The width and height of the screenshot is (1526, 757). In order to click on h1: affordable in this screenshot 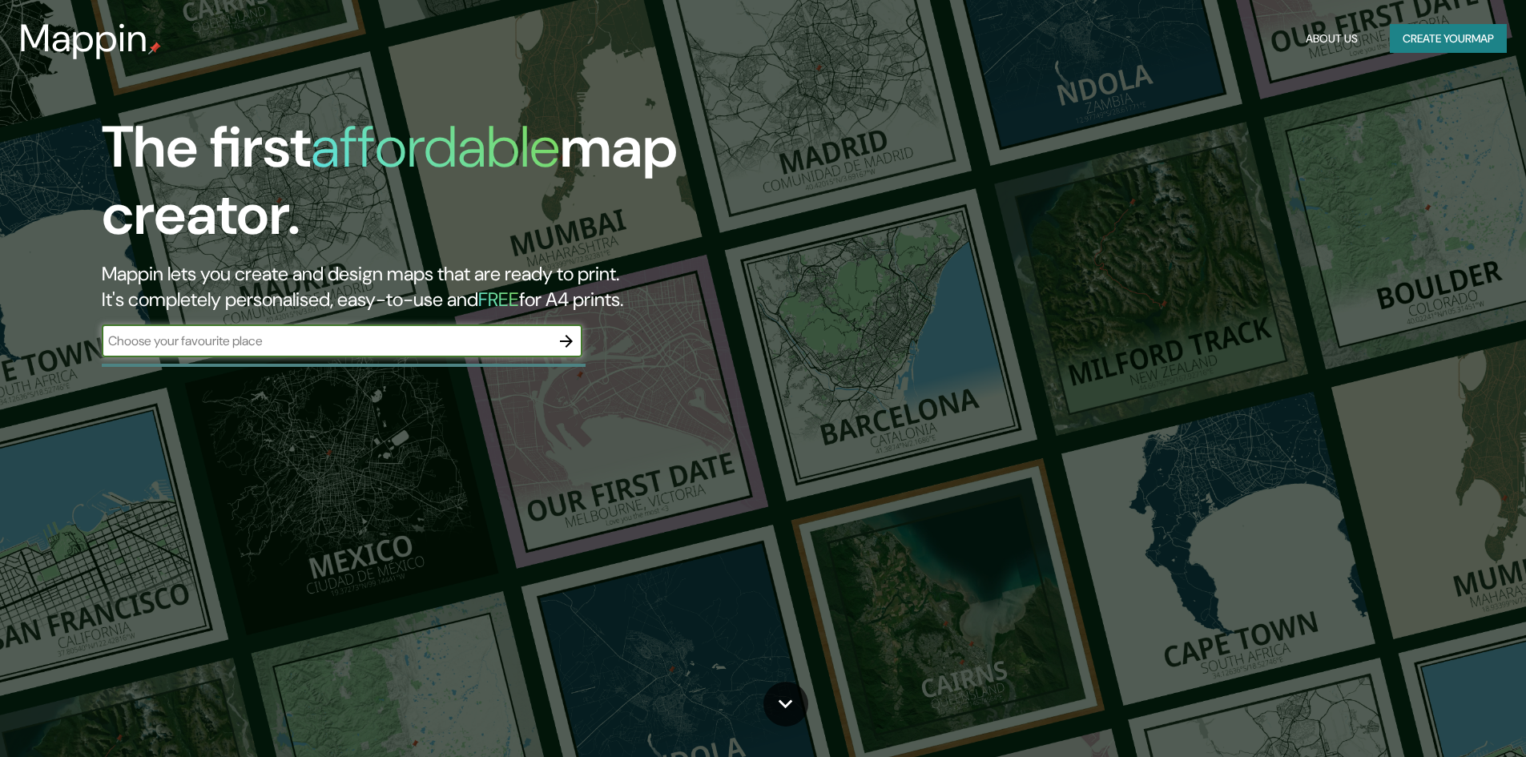, I will do `click(435, 147)`.